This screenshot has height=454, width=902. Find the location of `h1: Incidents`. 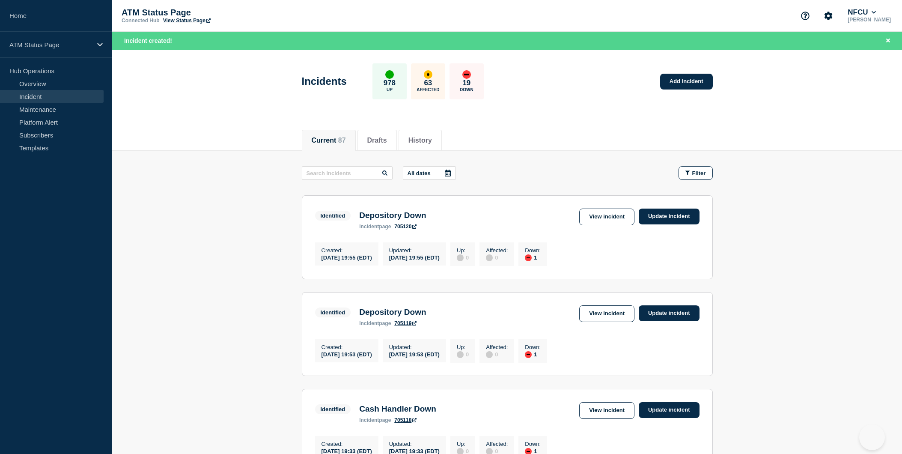

h1: Incidents is located at coordinates (324, 81).